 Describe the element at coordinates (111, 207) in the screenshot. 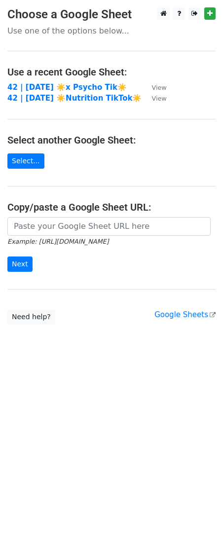

I see `h4: Copy/paste a Google Sheet URL:` at that location.